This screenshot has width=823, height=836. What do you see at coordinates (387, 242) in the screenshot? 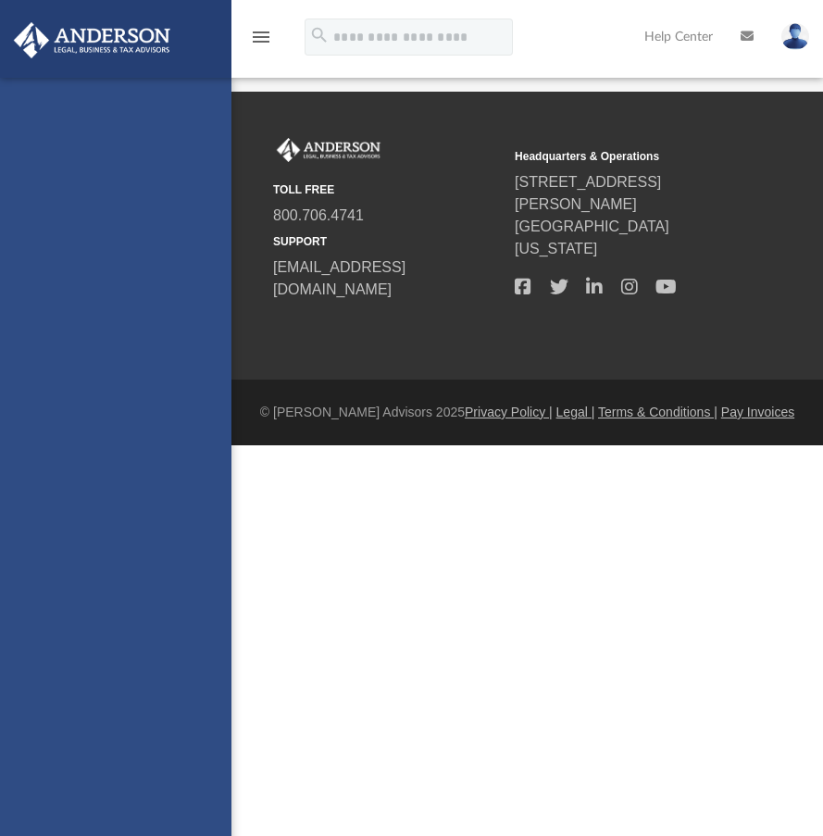
I see `small: SUPPORT` at bounding box center [387, 242].